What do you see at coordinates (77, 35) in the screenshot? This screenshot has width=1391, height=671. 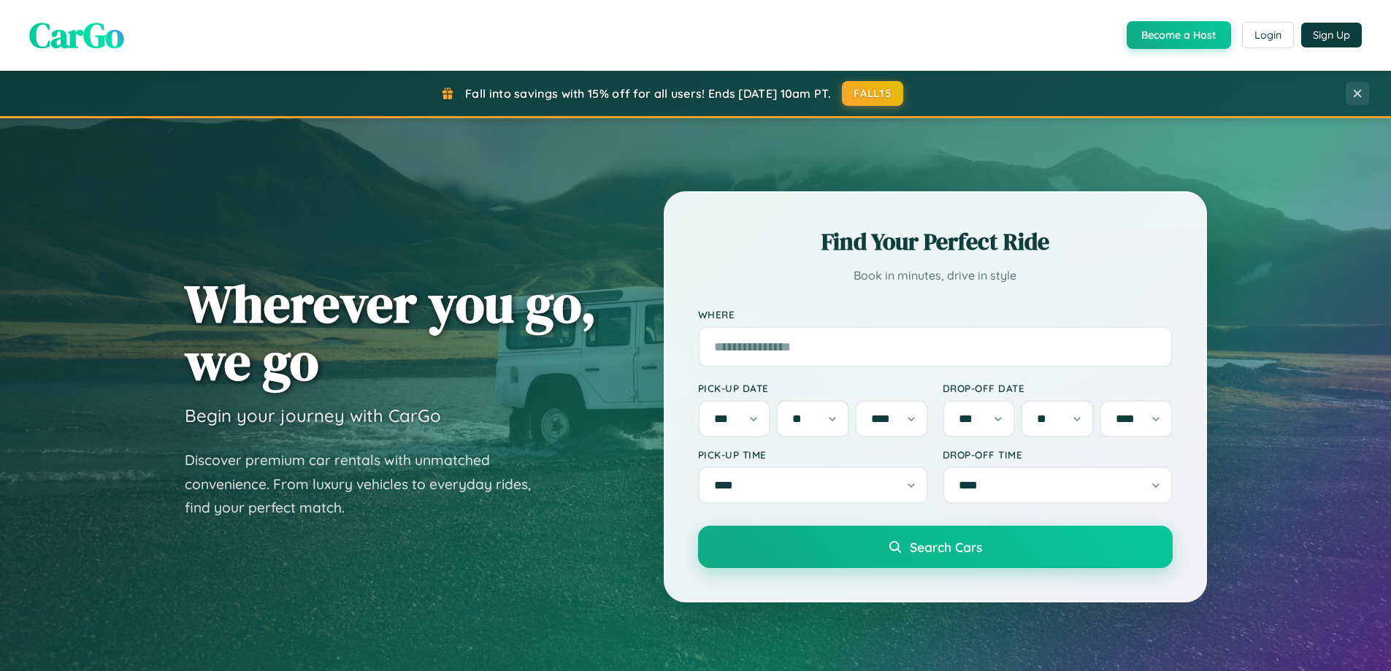 I see `span: CarGo` at bounding box center [77, 35].